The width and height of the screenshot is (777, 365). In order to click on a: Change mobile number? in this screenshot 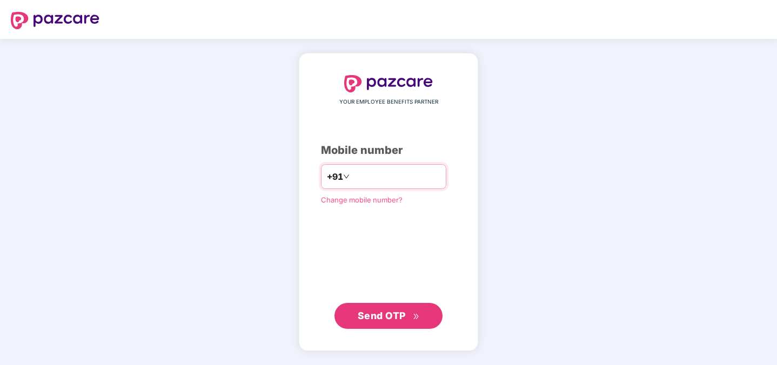, I will do `click(362, 200)`.